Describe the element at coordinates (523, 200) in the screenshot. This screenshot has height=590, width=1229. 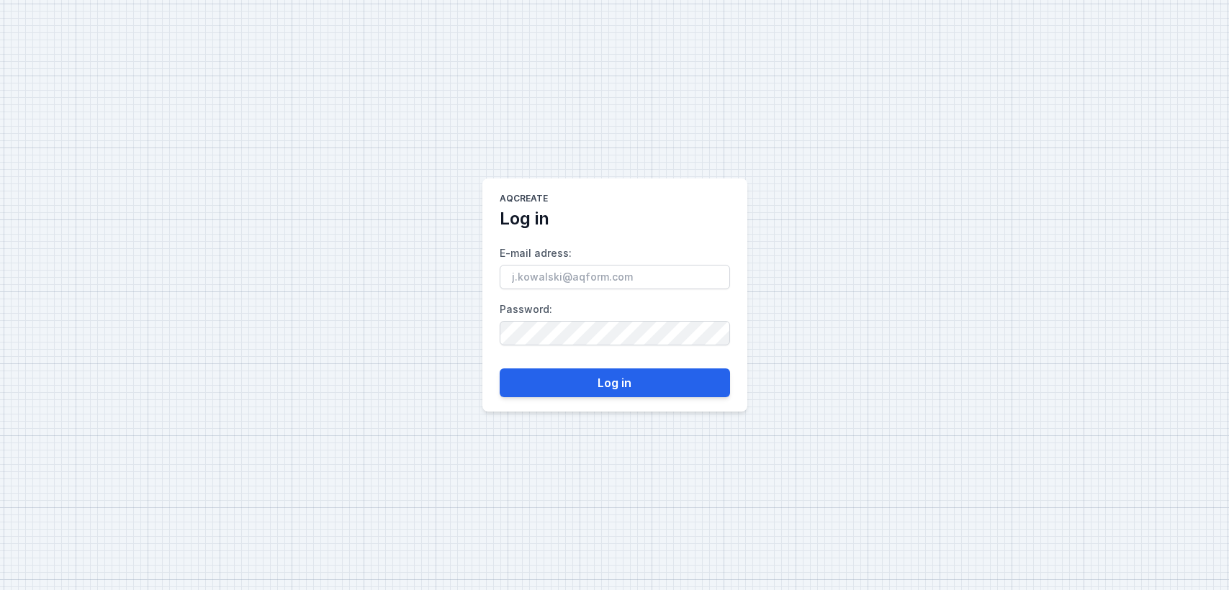
I see `h1: AQcreate` at that location.